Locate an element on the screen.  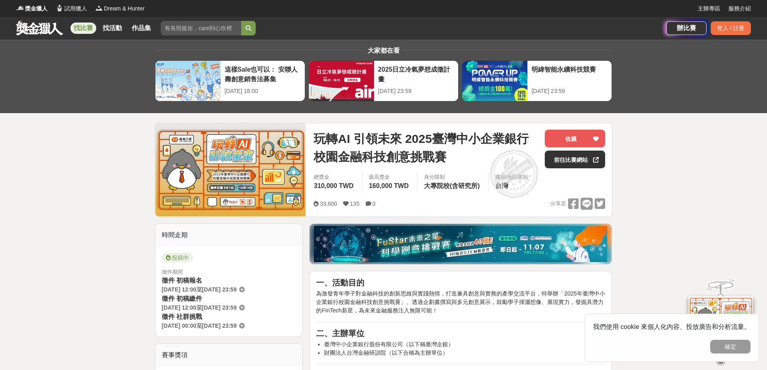
strong: 一、活動目的 is located at coordinates (340, 283).